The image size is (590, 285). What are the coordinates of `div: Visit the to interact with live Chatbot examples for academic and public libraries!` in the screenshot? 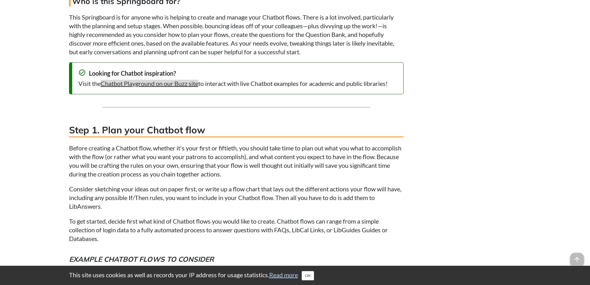 It's located at (238, 83).